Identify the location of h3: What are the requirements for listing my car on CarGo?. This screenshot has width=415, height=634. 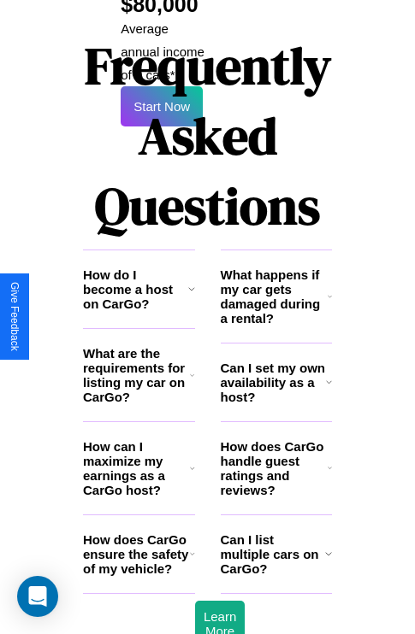
(136, 375).